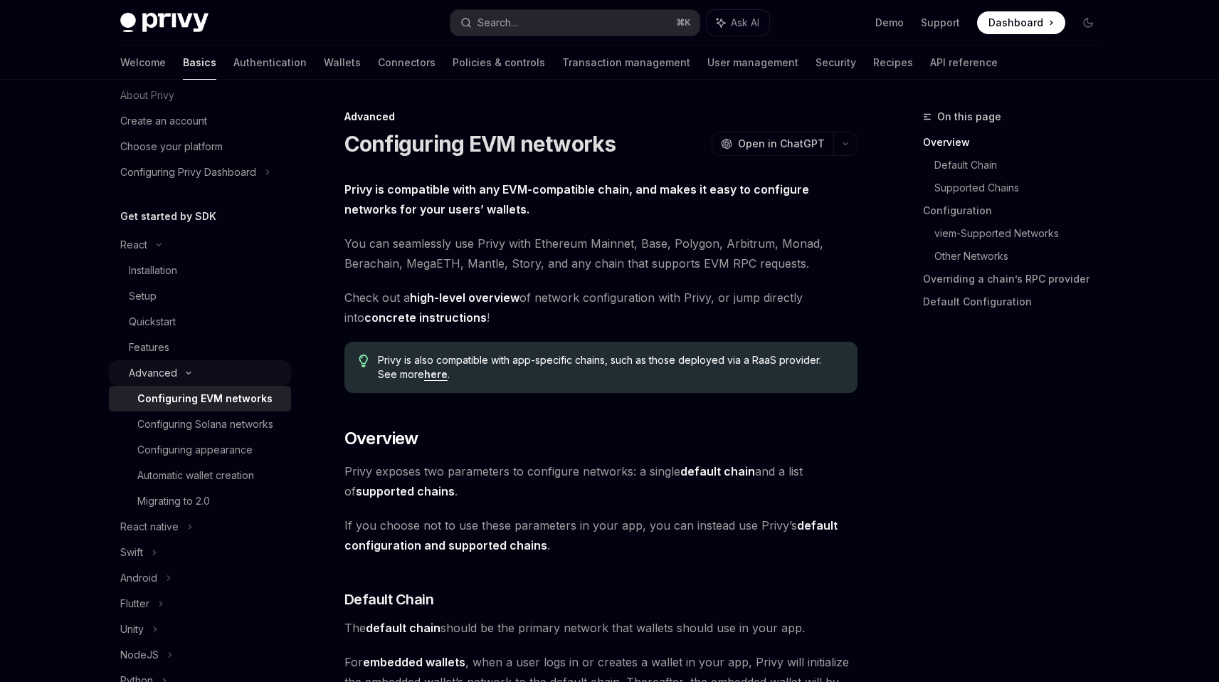 The height and width of the screenshot is (682, 1219). What do you see at coordinates (781, 144) in the screenshot?
I see `span: Open in ChatGPT` at bounding box center [781, 144].